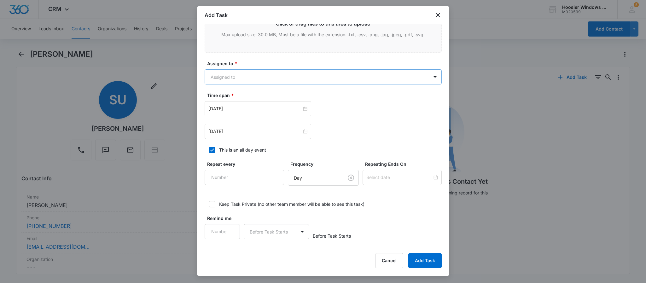 This screenshot has height=283, width=646. What do you see at coordinates (399, 178) in the screenshot?
I see `input: Select date` at bounding box center [399, 178].